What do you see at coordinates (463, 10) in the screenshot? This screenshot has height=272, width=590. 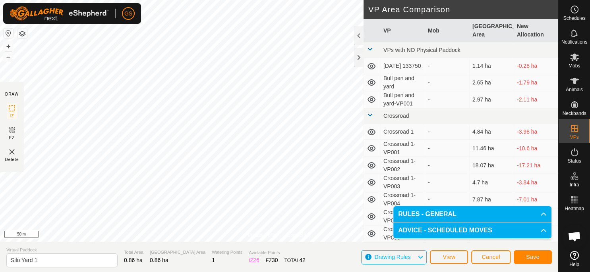 I see `h2: VP Area Comparison` at bounding box center [463, 10].